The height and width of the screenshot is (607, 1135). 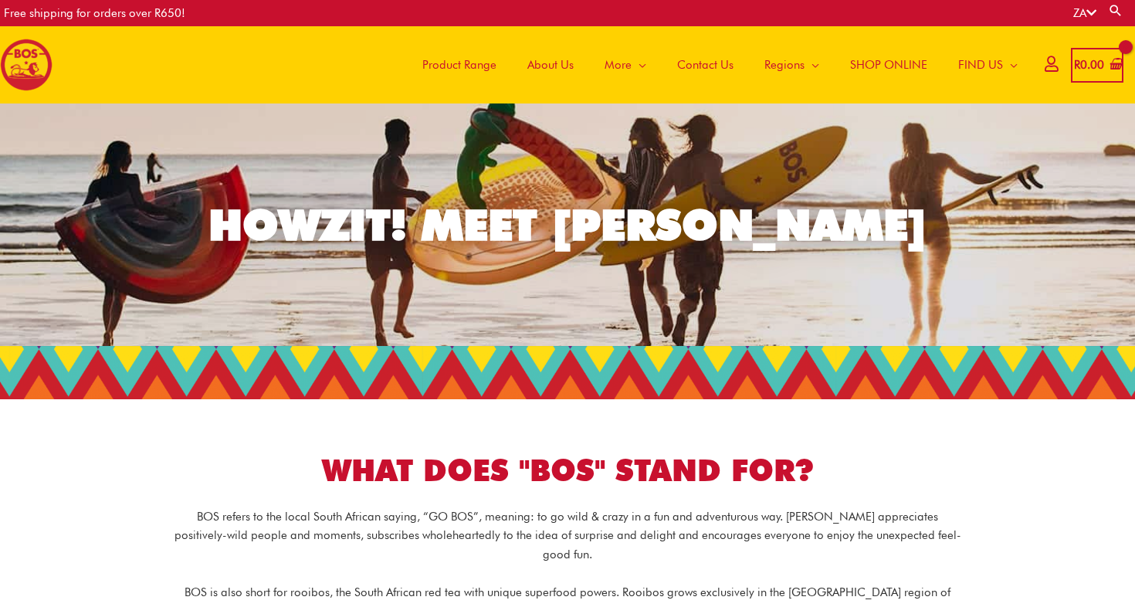 What do you see at coordinates (1088, 65) in the screenshot?
I see `bdi: 0.00` at bounding box center [1088, 65].